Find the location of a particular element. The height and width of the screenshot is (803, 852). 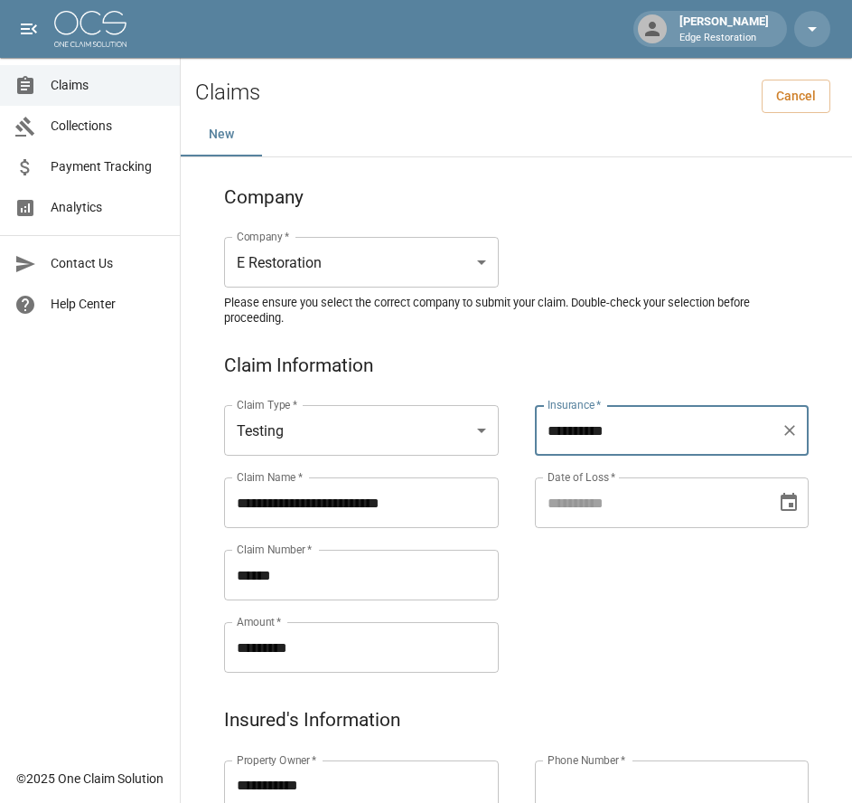

img: ocs-logo-white-transparent.png is located at coordinates (90, 29).